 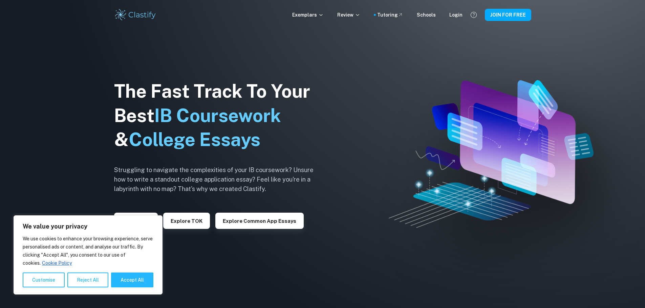 I want to click on a: Clastify logo, so click(x=135, y=15).